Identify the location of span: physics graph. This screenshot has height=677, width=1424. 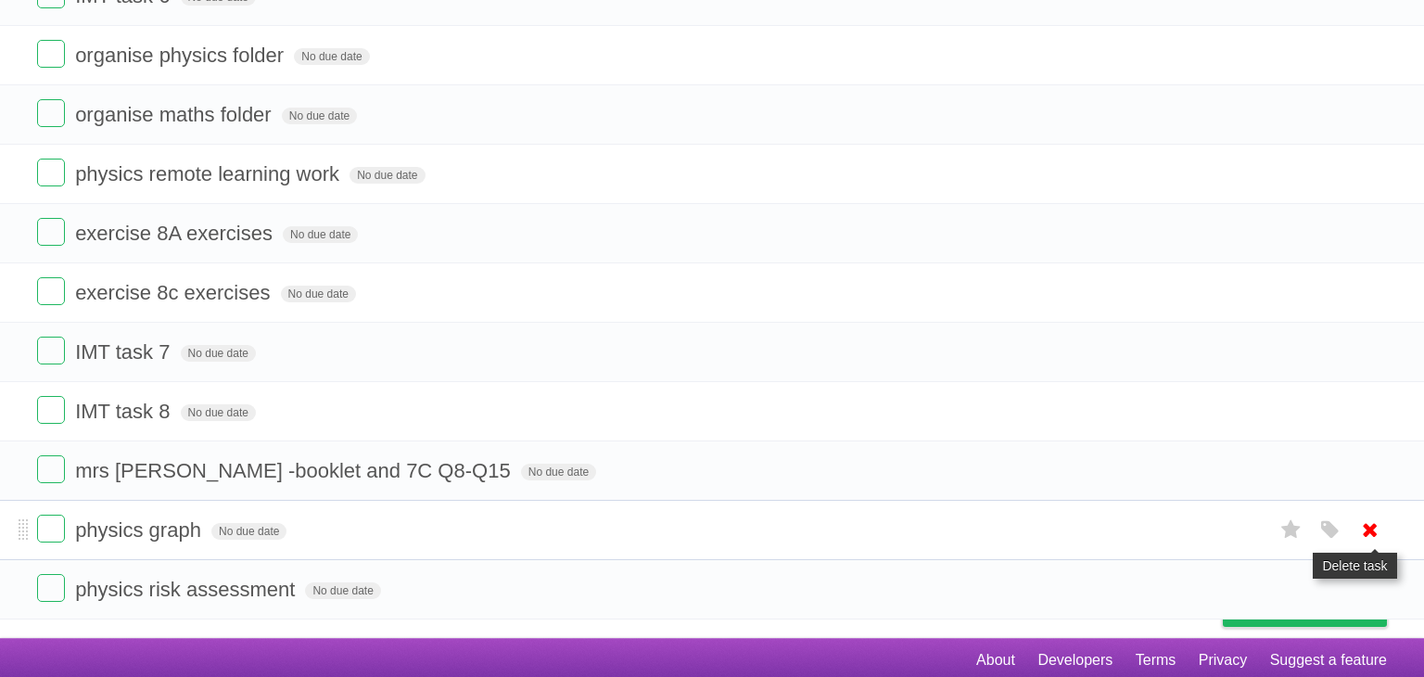
(140, 529).